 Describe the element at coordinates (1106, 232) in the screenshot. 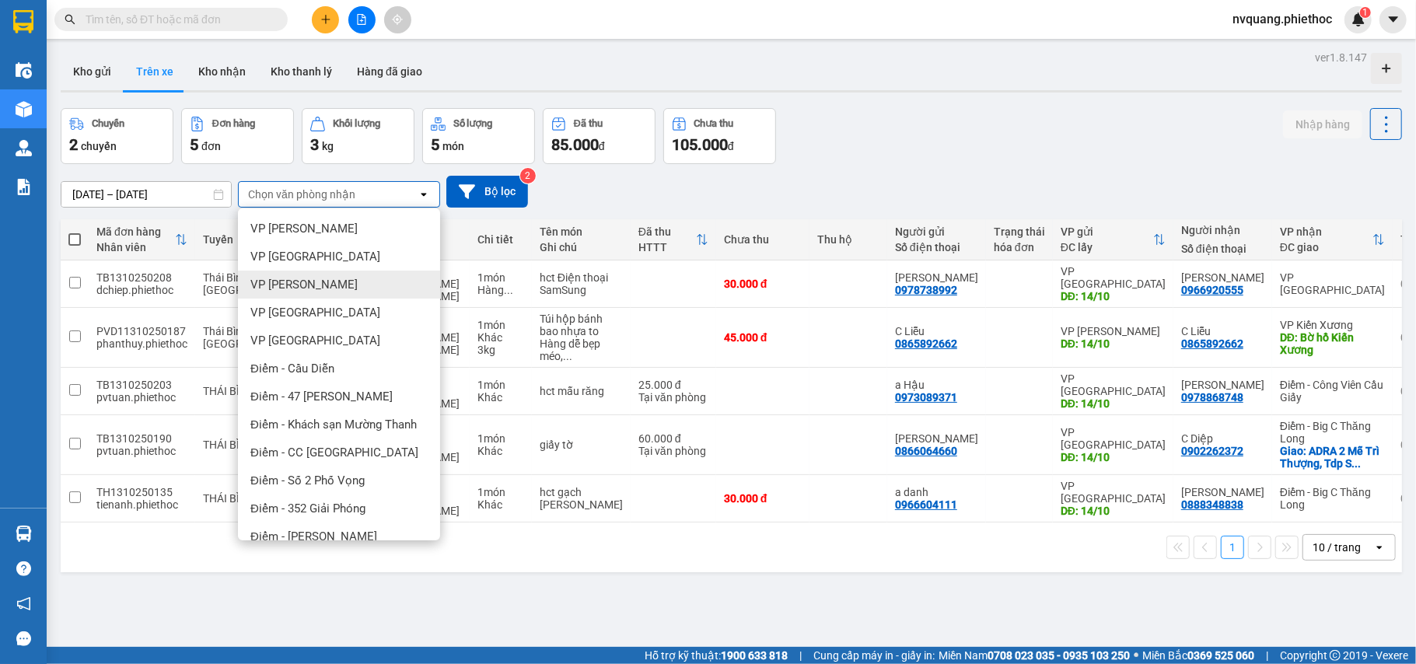

I see `div: VP gửi` at that location.